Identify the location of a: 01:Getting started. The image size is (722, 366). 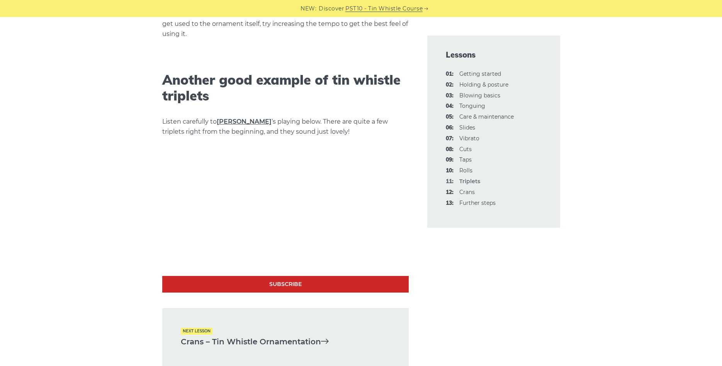
(480, 74).